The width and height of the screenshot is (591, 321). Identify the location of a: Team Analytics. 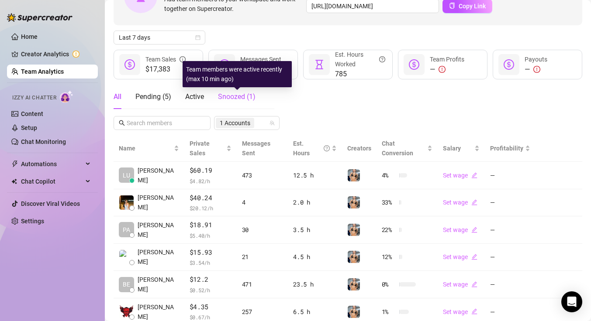
(42, 72).